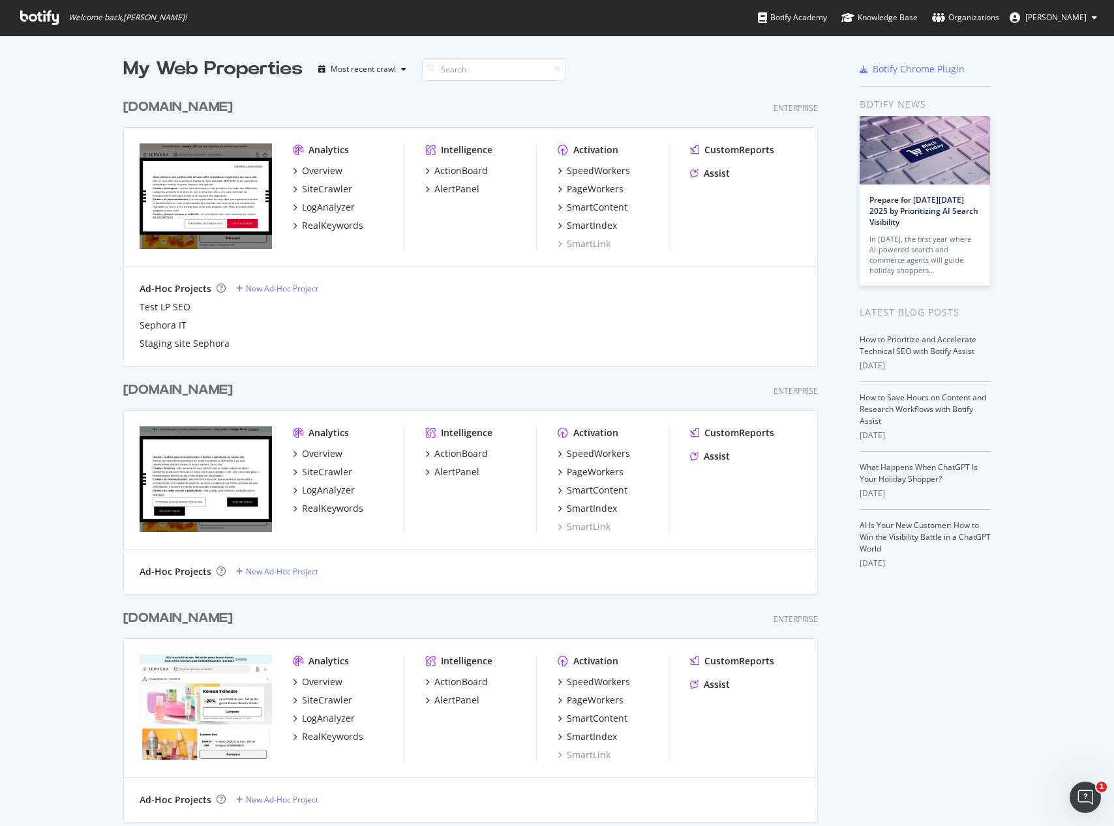  I want to click on div: Botify Chrome Plugin, so click(918, 69).